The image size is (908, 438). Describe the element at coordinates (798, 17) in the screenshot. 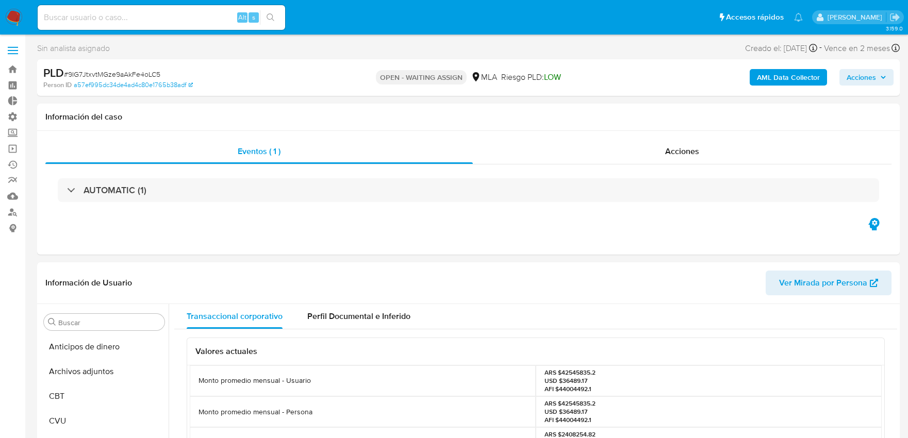

I see `a: Notificaciones` at that location.